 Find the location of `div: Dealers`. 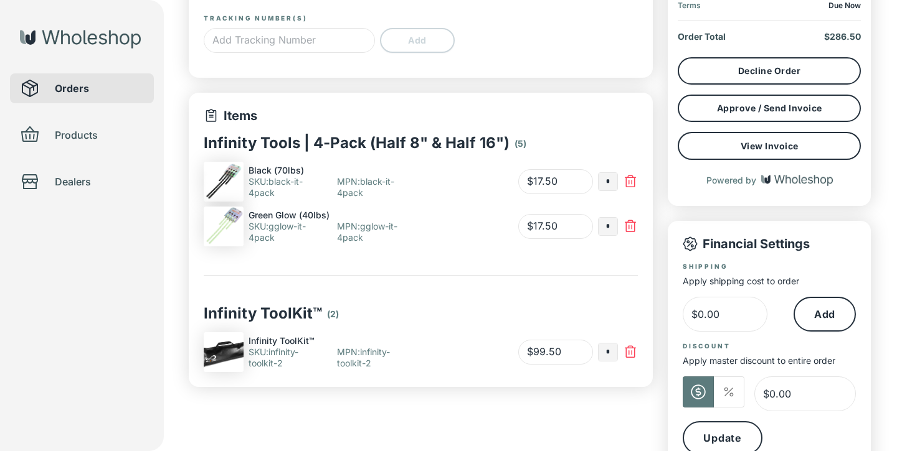

div: Dealers is located at coordinates (82, 182).